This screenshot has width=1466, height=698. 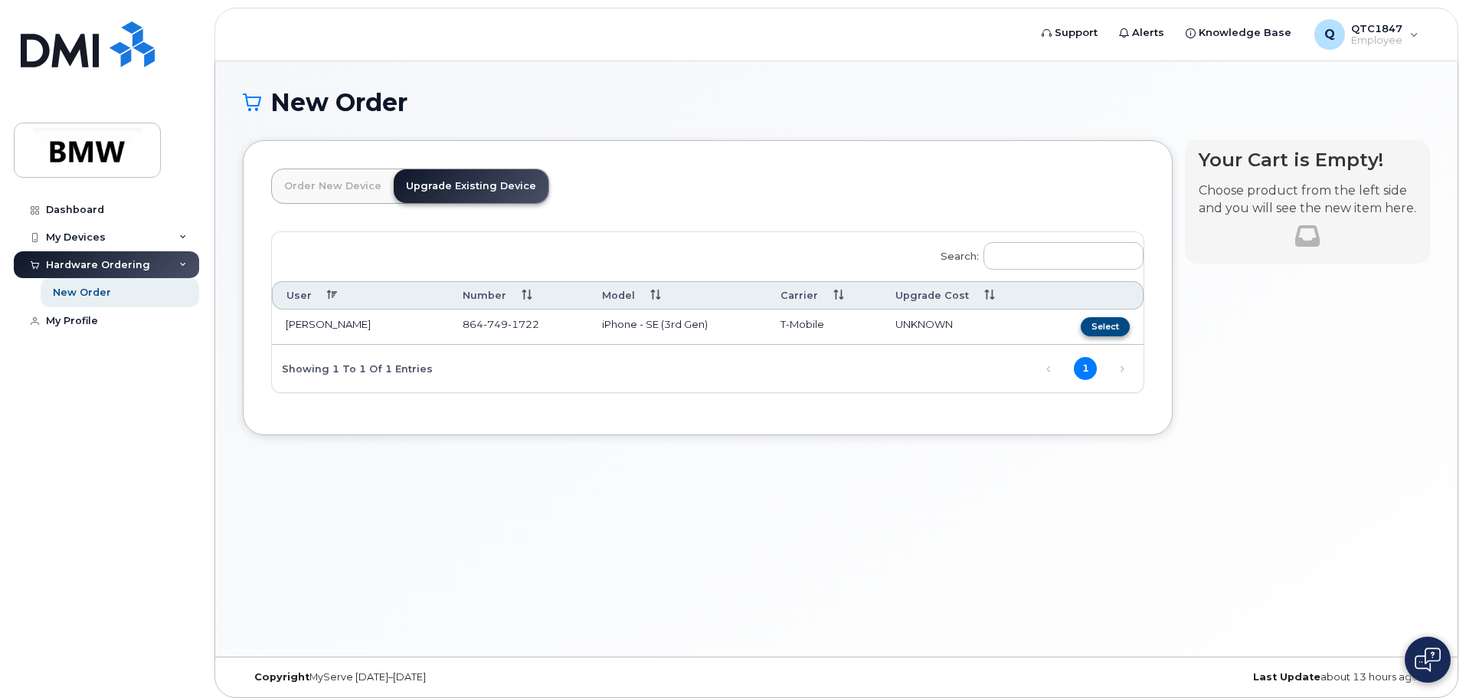 What do you see at coordinates (501, 324) in the screenshot?
I see `span: 864` at bounding box center [501, 324].